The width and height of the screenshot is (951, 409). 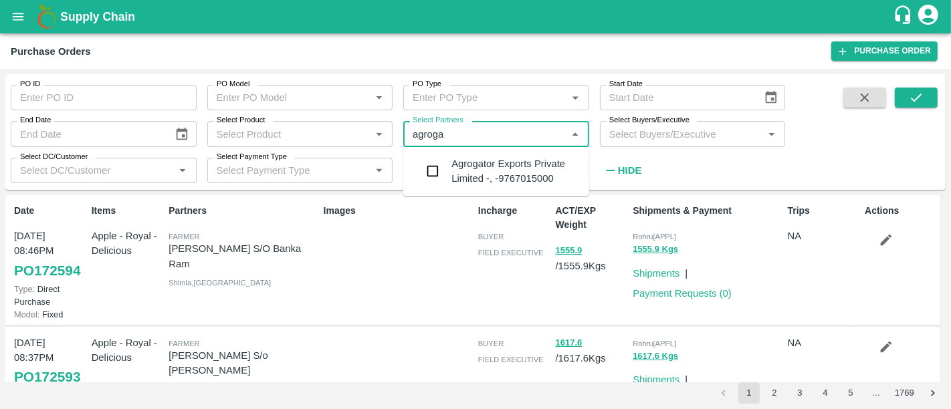 What do you see at coordinates (243, 211) in the screenshot?
I see `p: Partners` at bounding box center [243, 211].